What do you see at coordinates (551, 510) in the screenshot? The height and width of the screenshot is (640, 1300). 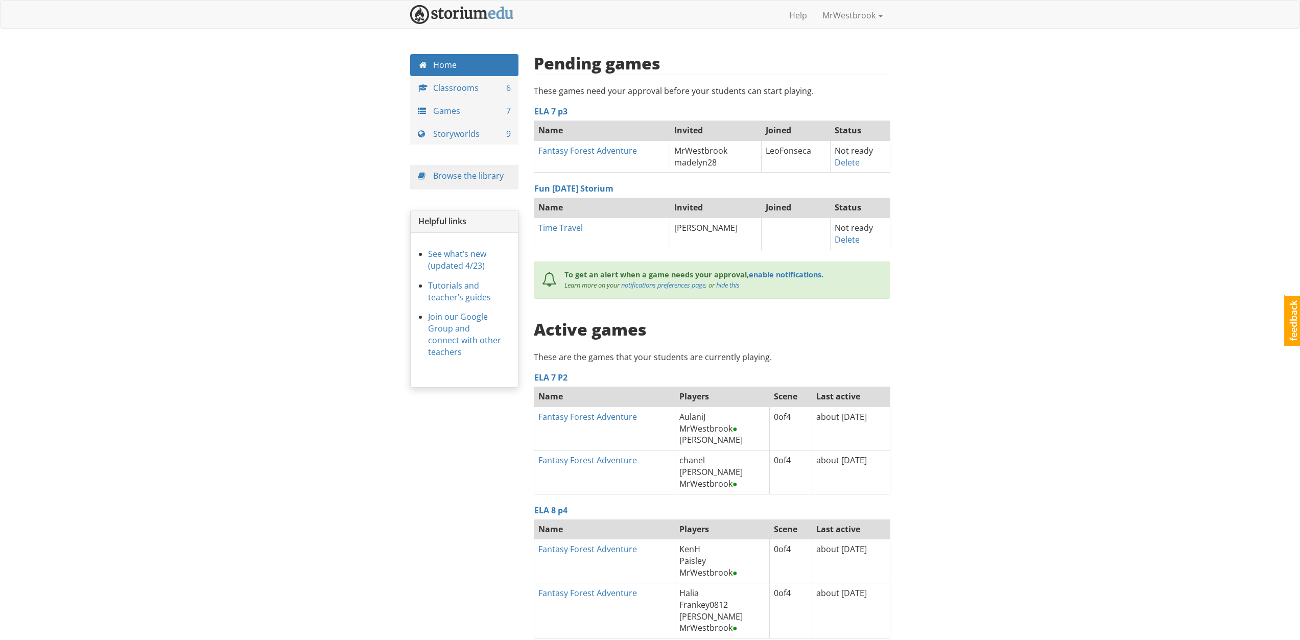 I see `a: ELA 8 p4` at bounding box center [551, 510].